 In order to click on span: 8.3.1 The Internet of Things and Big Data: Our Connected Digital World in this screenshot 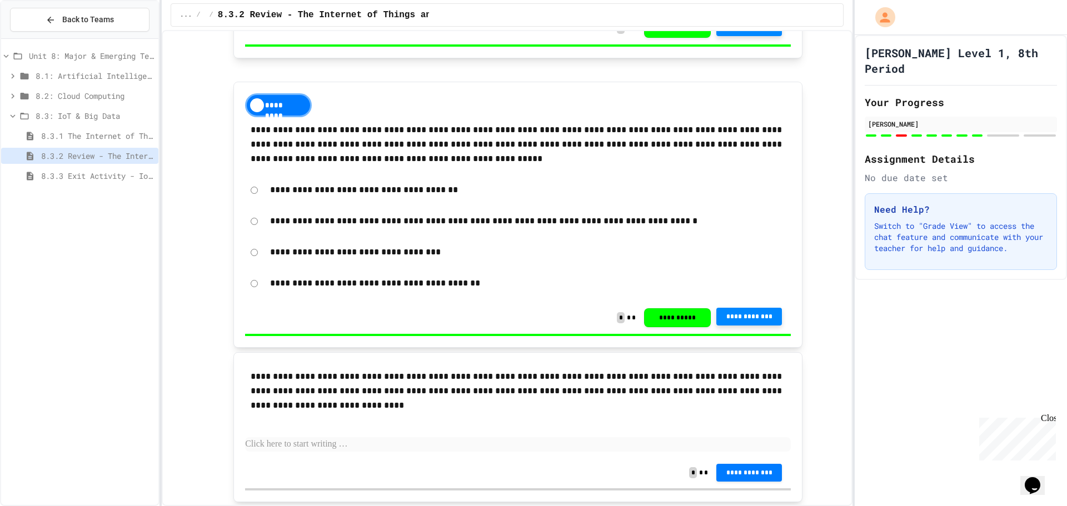, I will do `click(97, 136)`.